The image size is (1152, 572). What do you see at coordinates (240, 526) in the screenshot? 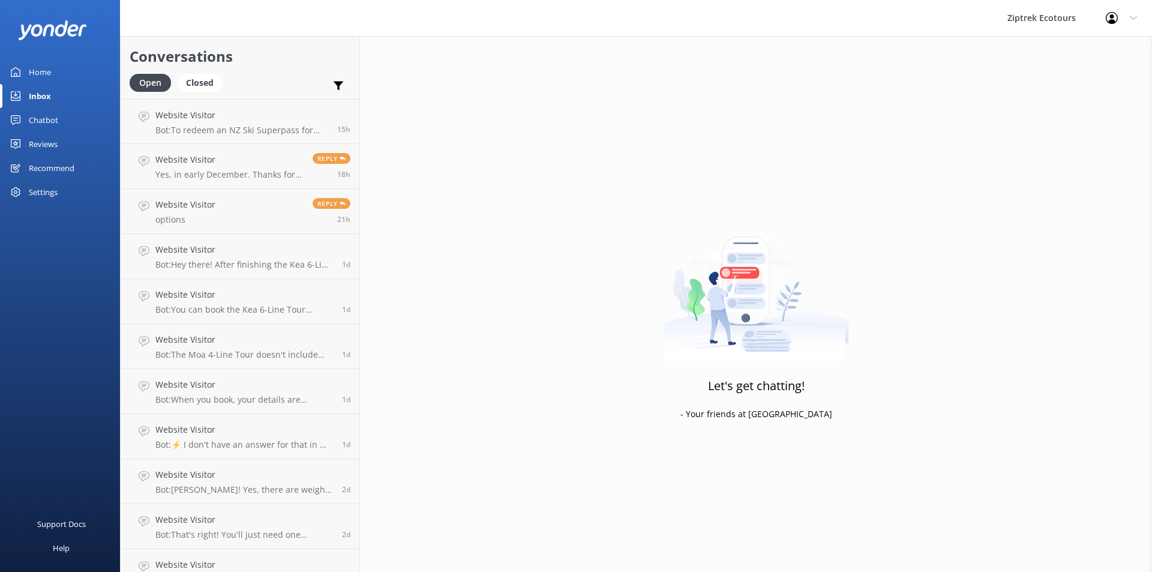
I see `a: Website VisitorBot:That's right! You'll just need one gondola ticket per person. Since the Moa 4-...` at bounding box center [240, 526].